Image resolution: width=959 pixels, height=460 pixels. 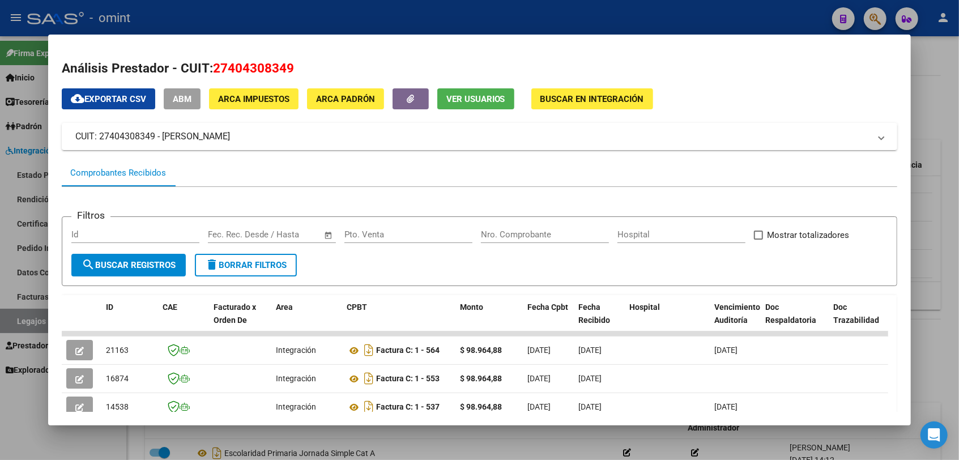 I want to click on strong: Factura C: 1 - 553, so click(x=408, y=379).